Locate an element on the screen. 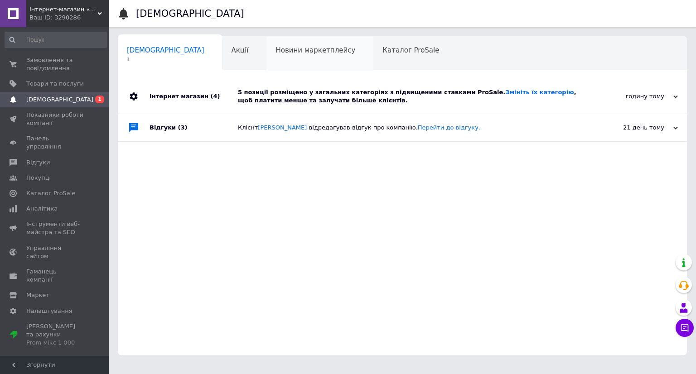 This screenshot has width=696, height=374. span: Управління сайтом is located at coordinates (55, 252).